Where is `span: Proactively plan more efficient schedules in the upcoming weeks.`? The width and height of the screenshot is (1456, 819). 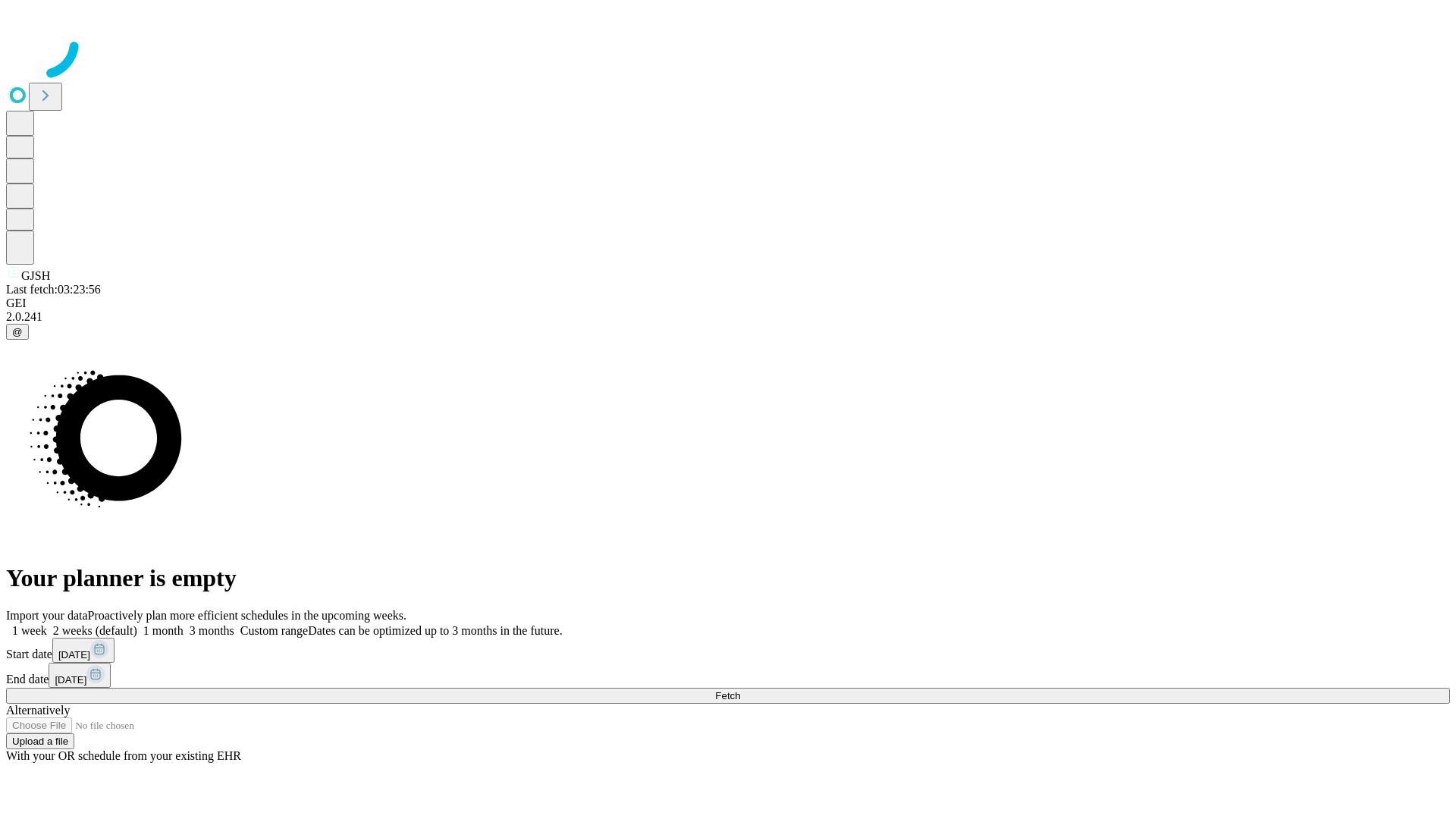
span: Proactively plan more efficient schedules in the upcoming weeks. is located at coordinates (248, 615).